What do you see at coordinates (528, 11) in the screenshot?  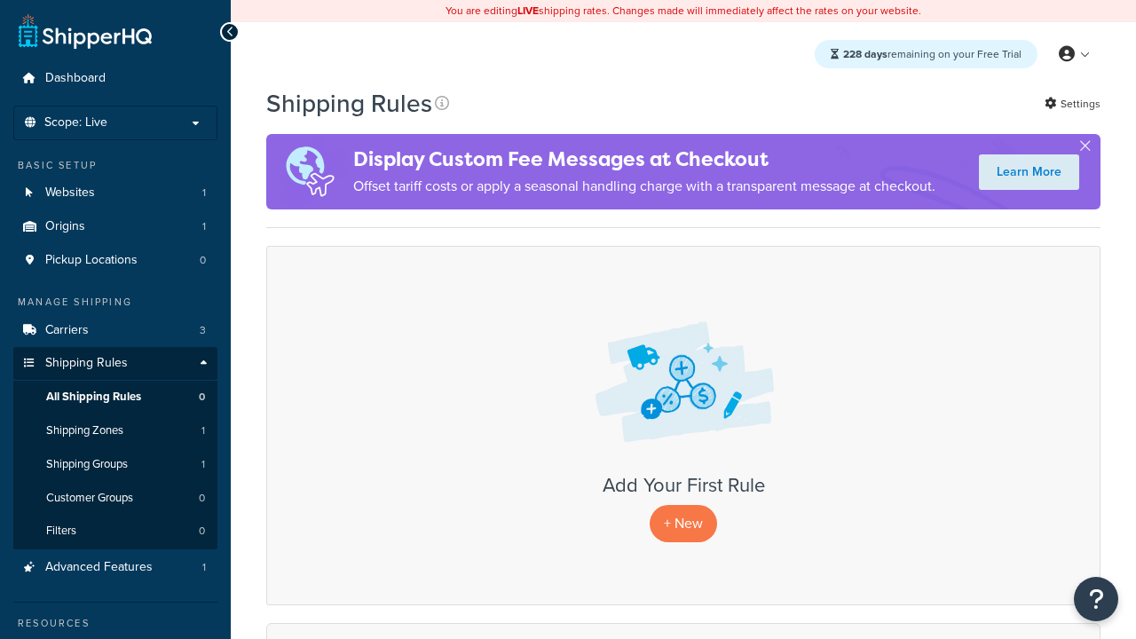 I see `b: LIVE` at bounding box center [528, 11].